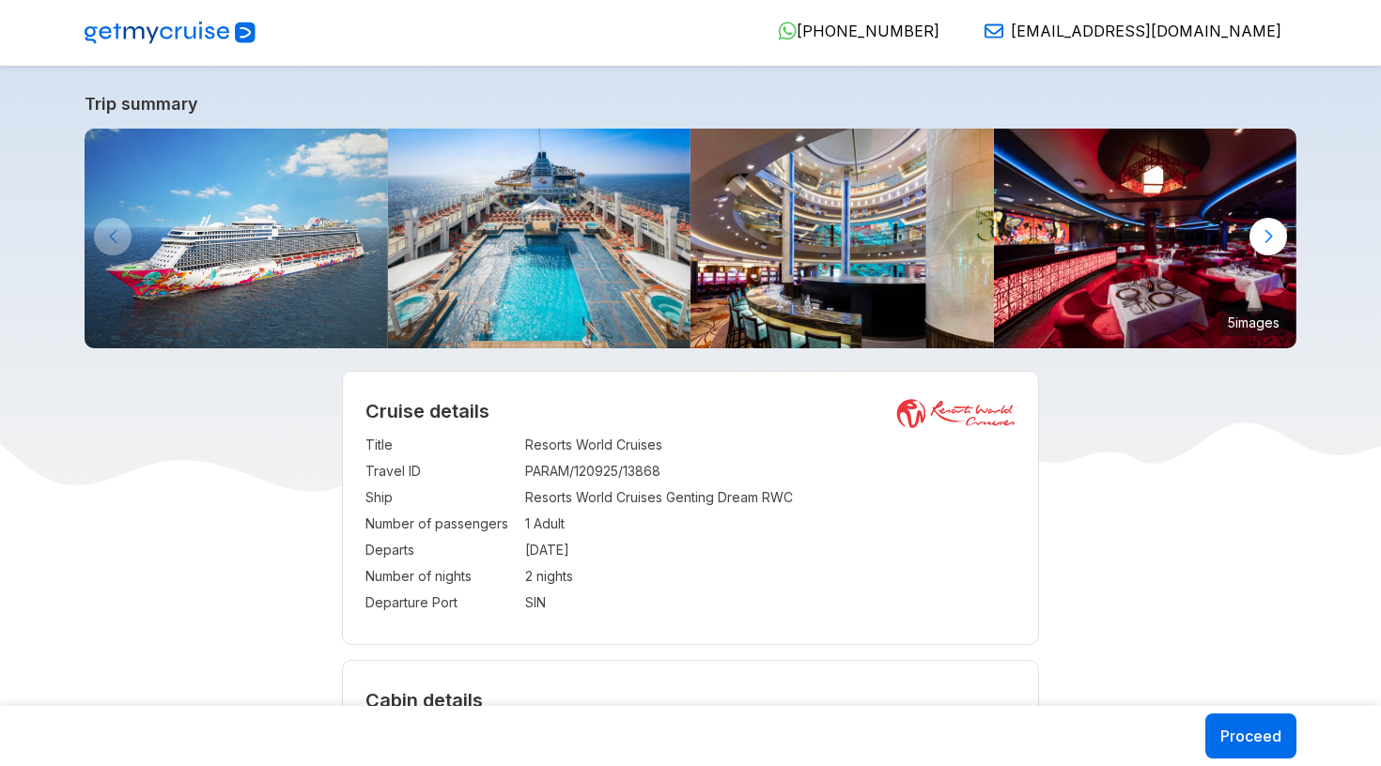 Image resolution: width=1381 pixels, height=766 pixels. What do you see at coordinates (770, 471) in the screenshot?
I see `td: PARAM/120925/13868` at bounding box center [770, 471].